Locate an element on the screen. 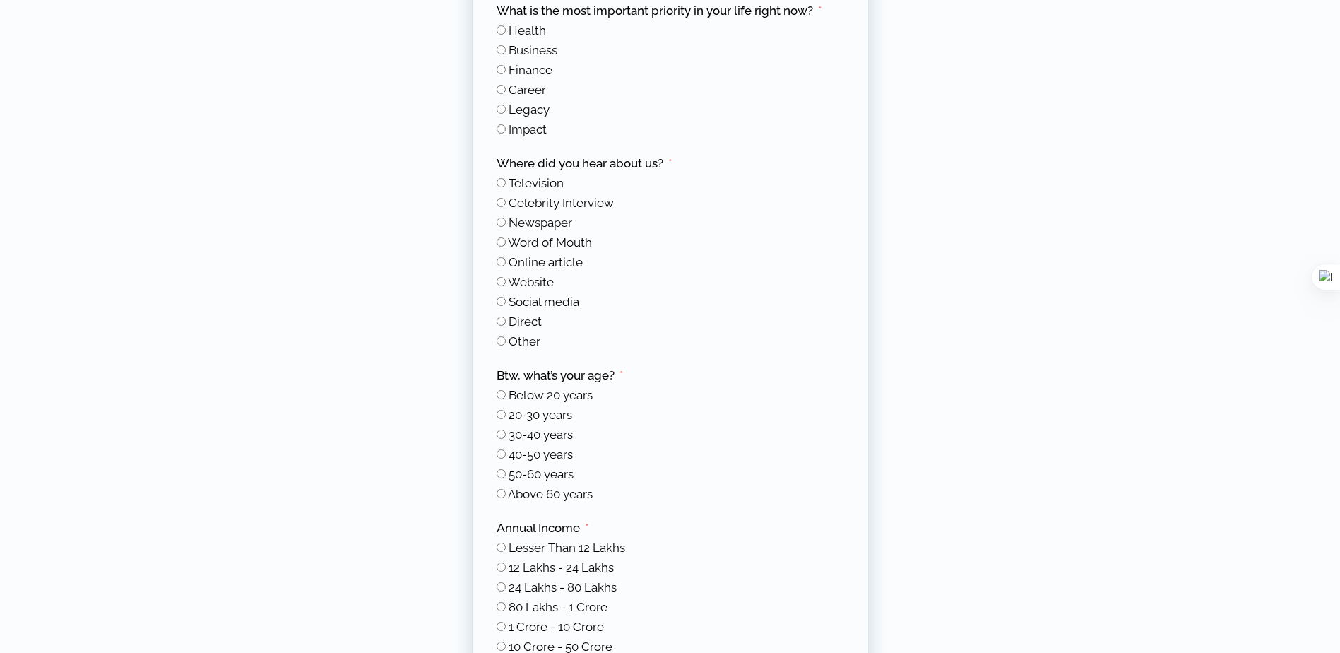 The image size is (1340, 653). input: Finance is located at coordinates (501, 69).